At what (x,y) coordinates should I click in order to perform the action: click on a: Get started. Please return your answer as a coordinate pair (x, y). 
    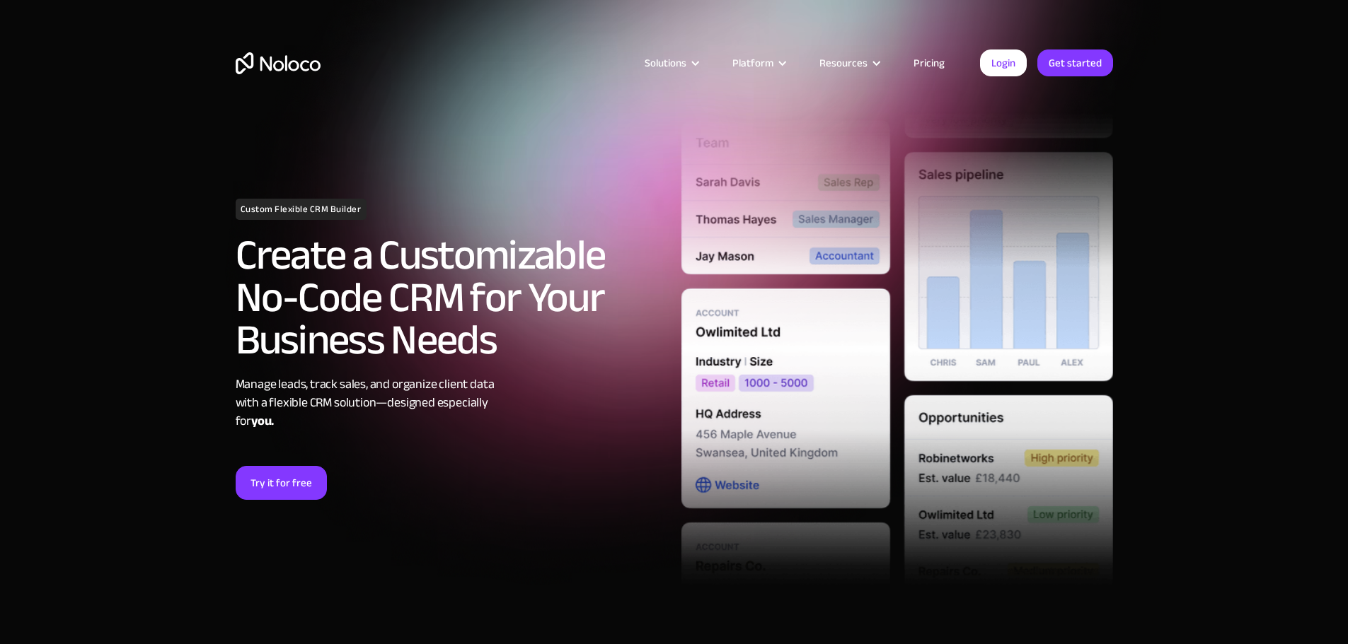
    Looking at the image, I should click on (1075, 63).